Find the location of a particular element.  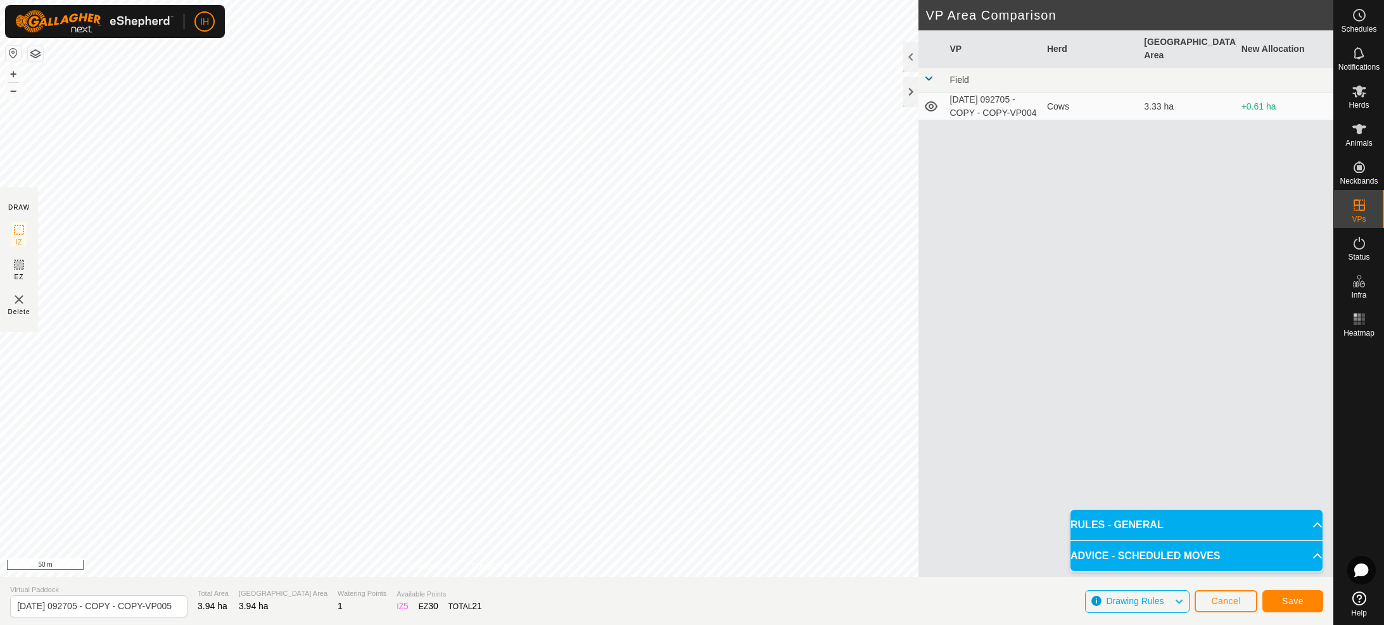

span: Available Points is located at coordinates (439, 594).